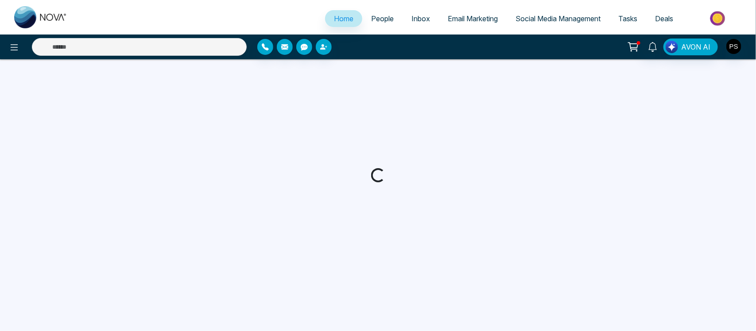 Image resolution: width=756 pixels, height=331 pixels. What do you see at coordinates (628, 19) in the screenshot?
I see `a: Tasks` at bounding box center [628, 19].